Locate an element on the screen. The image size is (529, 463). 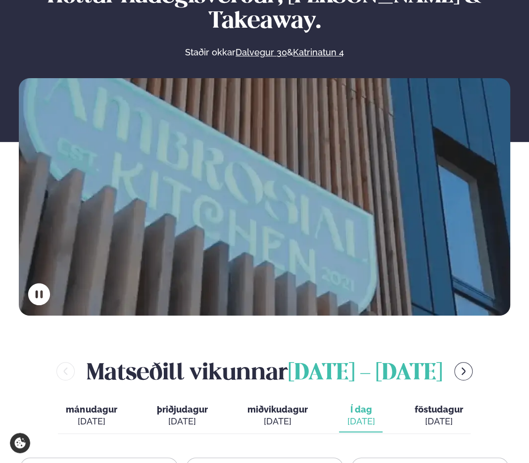
a: Dalvegur 30 is located at coordinates (261, 52).